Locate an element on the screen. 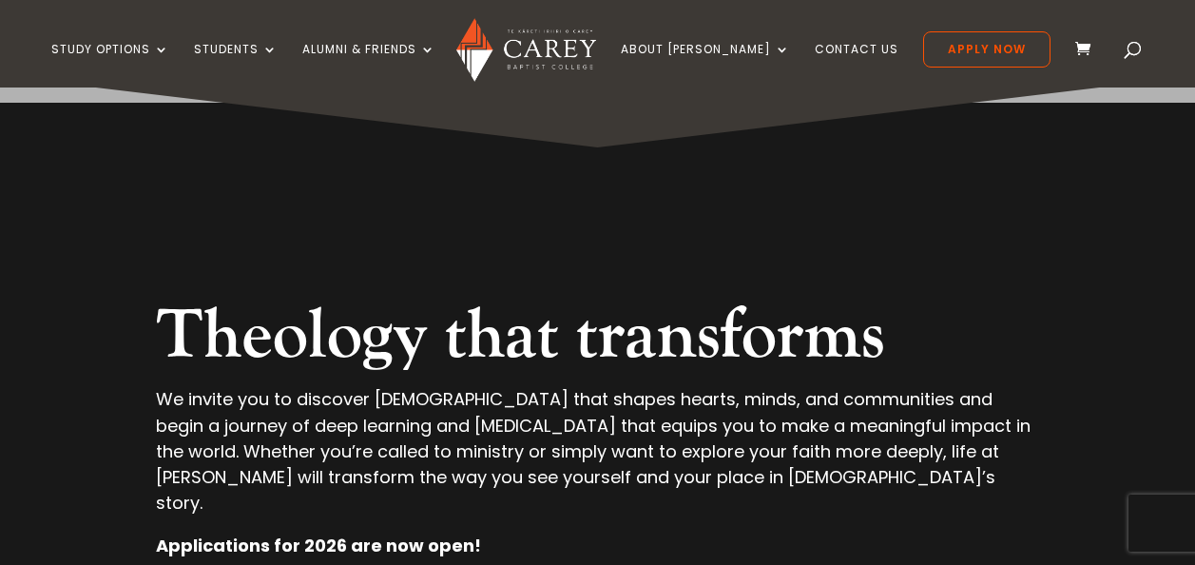 This screenshot has height=565, width=1195. a: Alumni & Friends is located at coordinates (369, 65).